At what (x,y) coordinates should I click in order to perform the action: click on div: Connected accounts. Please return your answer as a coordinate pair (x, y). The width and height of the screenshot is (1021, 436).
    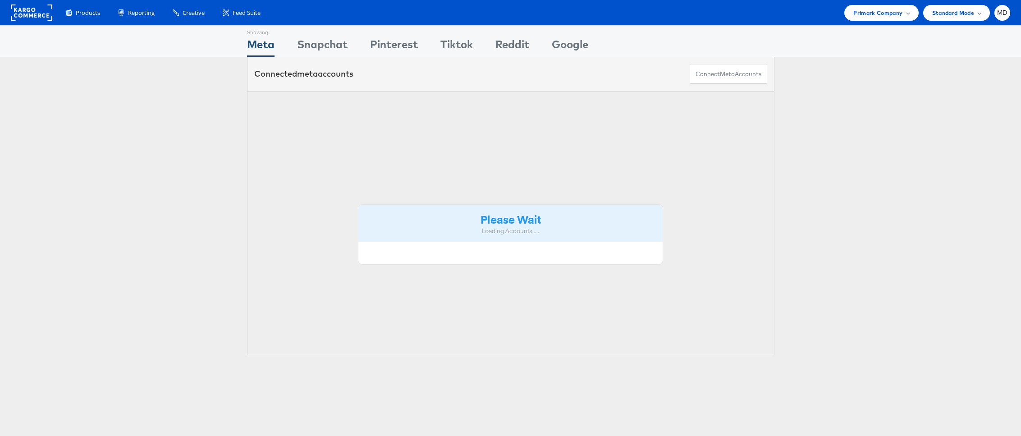
    Looking at the image, I should click on (304, 74).